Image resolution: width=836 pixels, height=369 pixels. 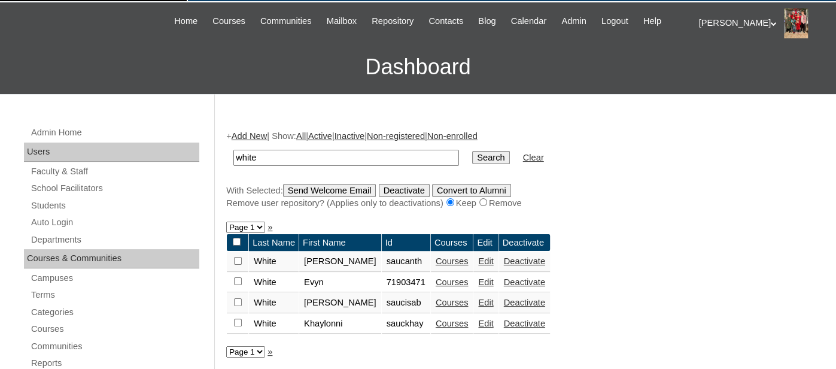 What do you see at coordinates (487, 21) in the screenshot?
I see `span: Blog` at bounding box center [487, 21].